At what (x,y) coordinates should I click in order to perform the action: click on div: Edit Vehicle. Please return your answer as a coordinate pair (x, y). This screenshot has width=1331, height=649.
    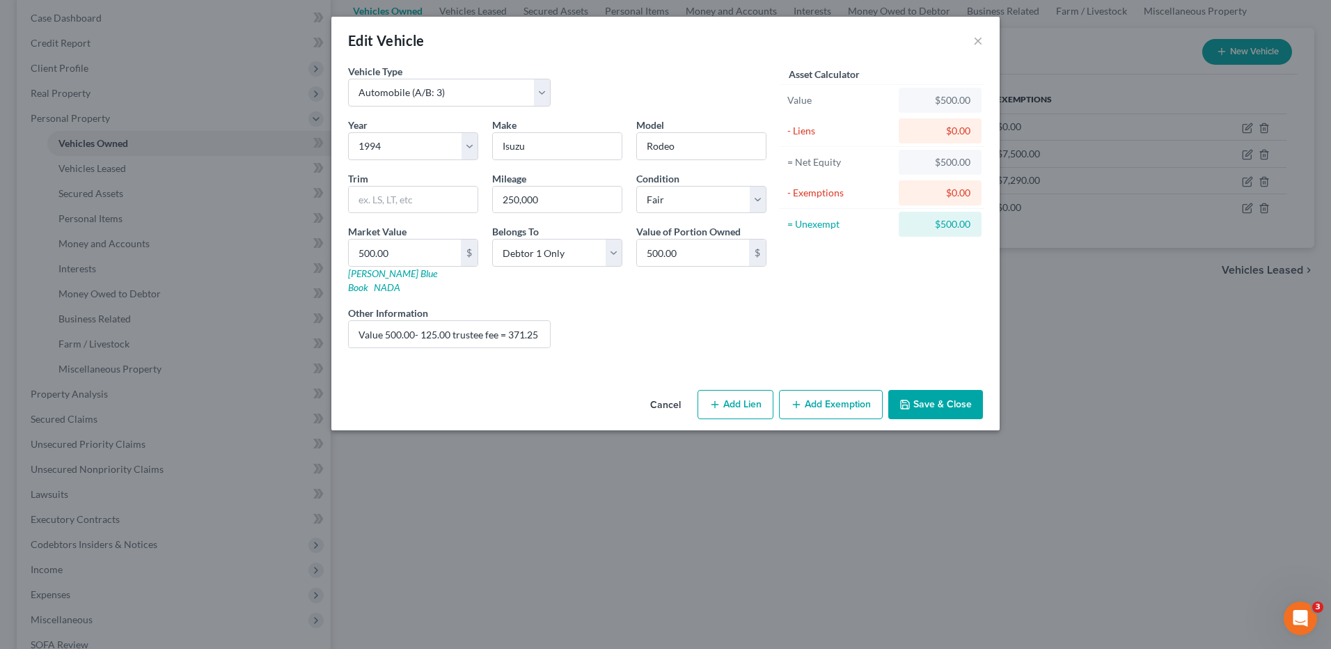
    Looking at the image, I should click on (386, 40).